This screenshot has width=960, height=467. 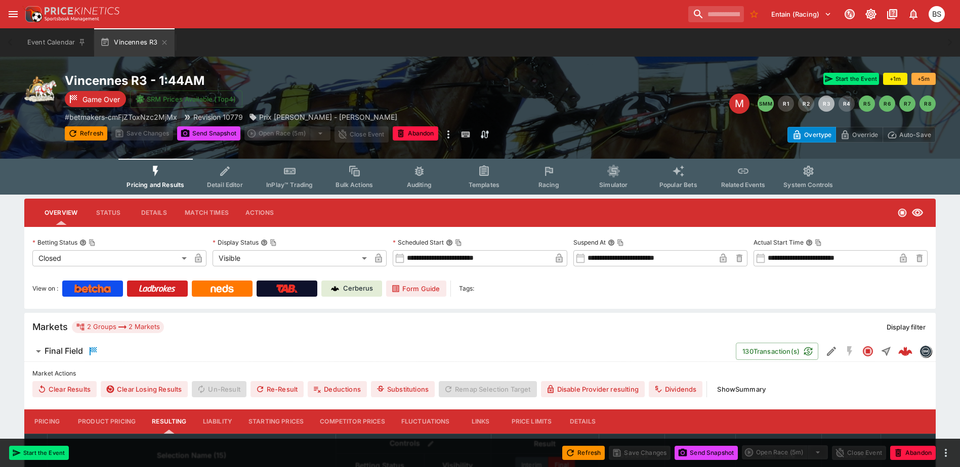 What do you see at coordinates (915, 135) in the screenshot?
I see `p: Auto-Save` at bounding box center [915, 135].